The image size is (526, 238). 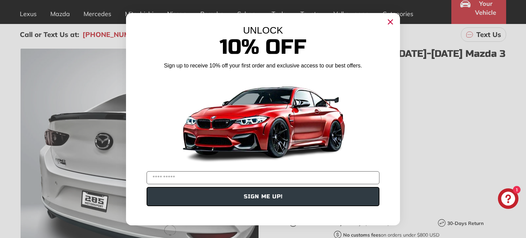 I want to click on span: 10% Off, so click(x=263, y=47).